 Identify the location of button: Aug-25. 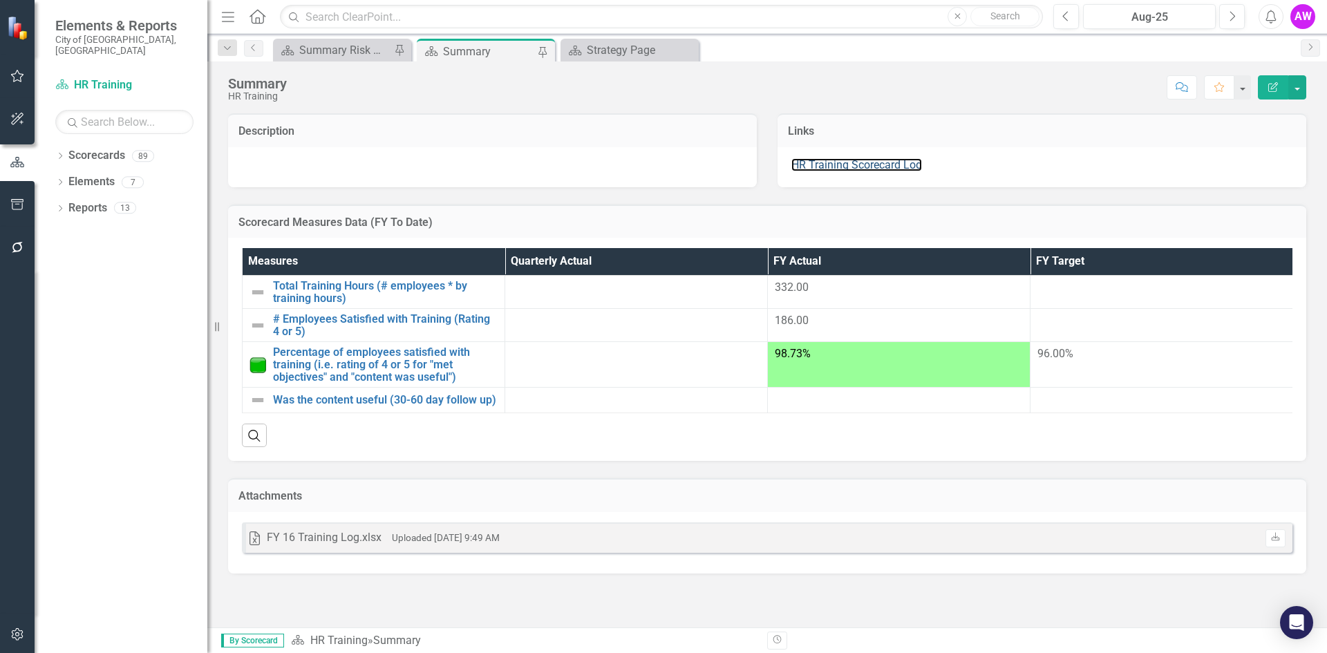
(1149, 17).